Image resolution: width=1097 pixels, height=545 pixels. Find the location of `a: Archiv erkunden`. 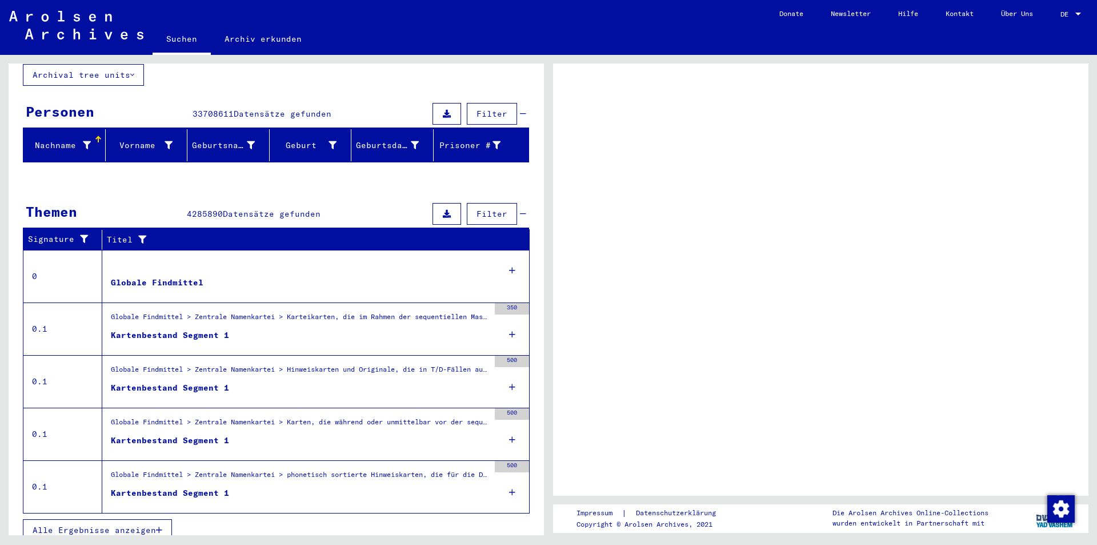

a: Archiv erkunden is located at coordinates (263, 39).